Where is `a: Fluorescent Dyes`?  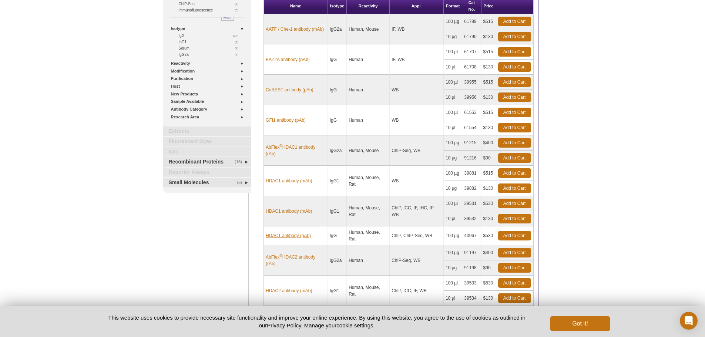 a: Fluorescent Dyes is located at coordinates (207, 142).